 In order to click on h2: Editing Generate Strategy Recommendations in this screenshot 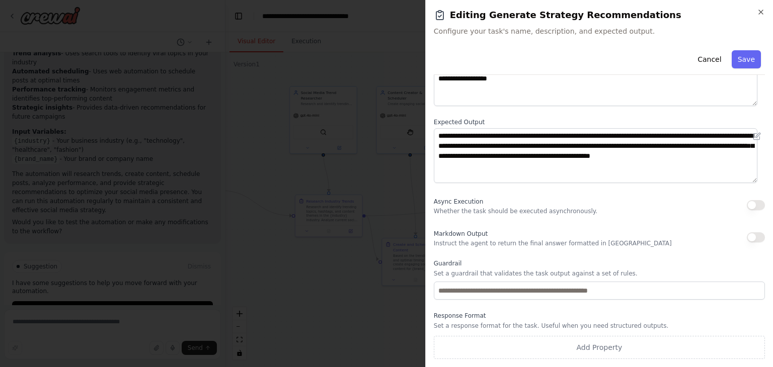, I will do `click(599, 15)`.